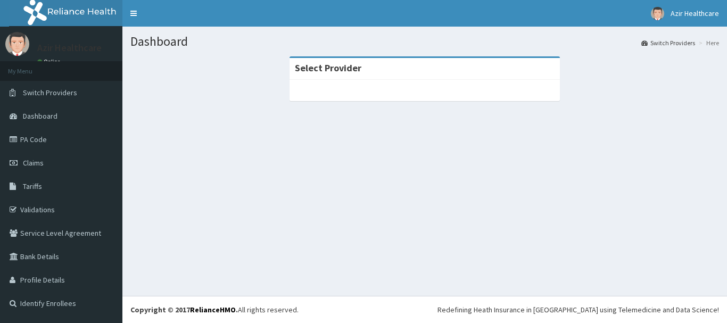 The width and height of the screenshot is (727, 323). Describe the element at coordinates (50, 62) in the screenshot. I see `a: Online` at that location.